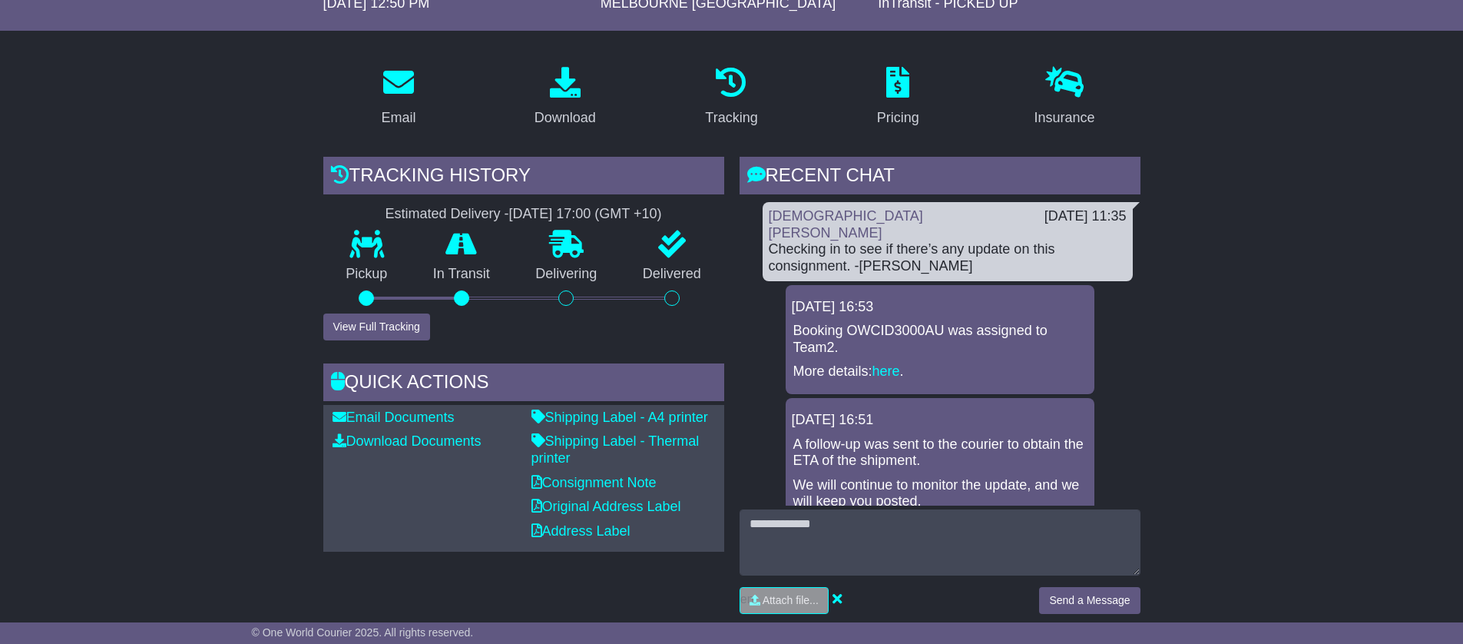 This screenshot has width=1463, height=644. I want to click on button: Send a Message, so click(1089, 600).